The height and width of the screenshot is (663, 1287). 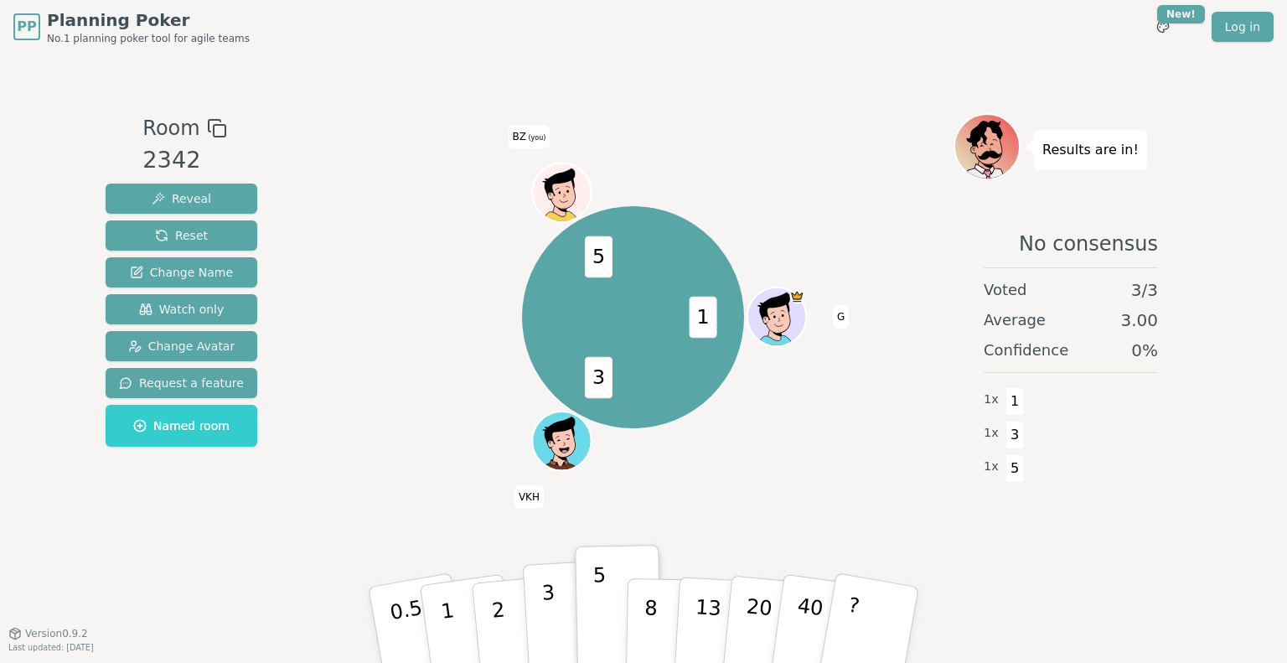 I want to click on span: Named room, so click(x=181, y=426).